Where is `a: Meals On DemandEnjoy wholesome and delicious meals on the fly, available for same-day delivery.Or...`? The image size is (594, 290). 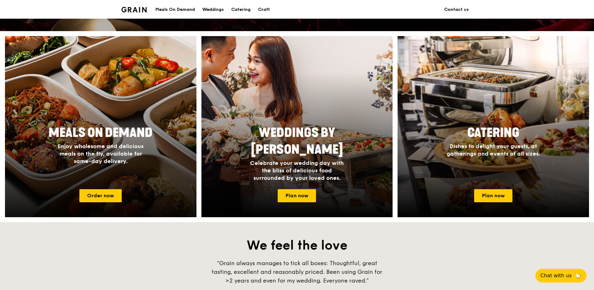
a: Meals On DemandEnjoy wholesome and delicious meals on the fly, available for same-day delivery.Or... is located at coordinates (101, 127).